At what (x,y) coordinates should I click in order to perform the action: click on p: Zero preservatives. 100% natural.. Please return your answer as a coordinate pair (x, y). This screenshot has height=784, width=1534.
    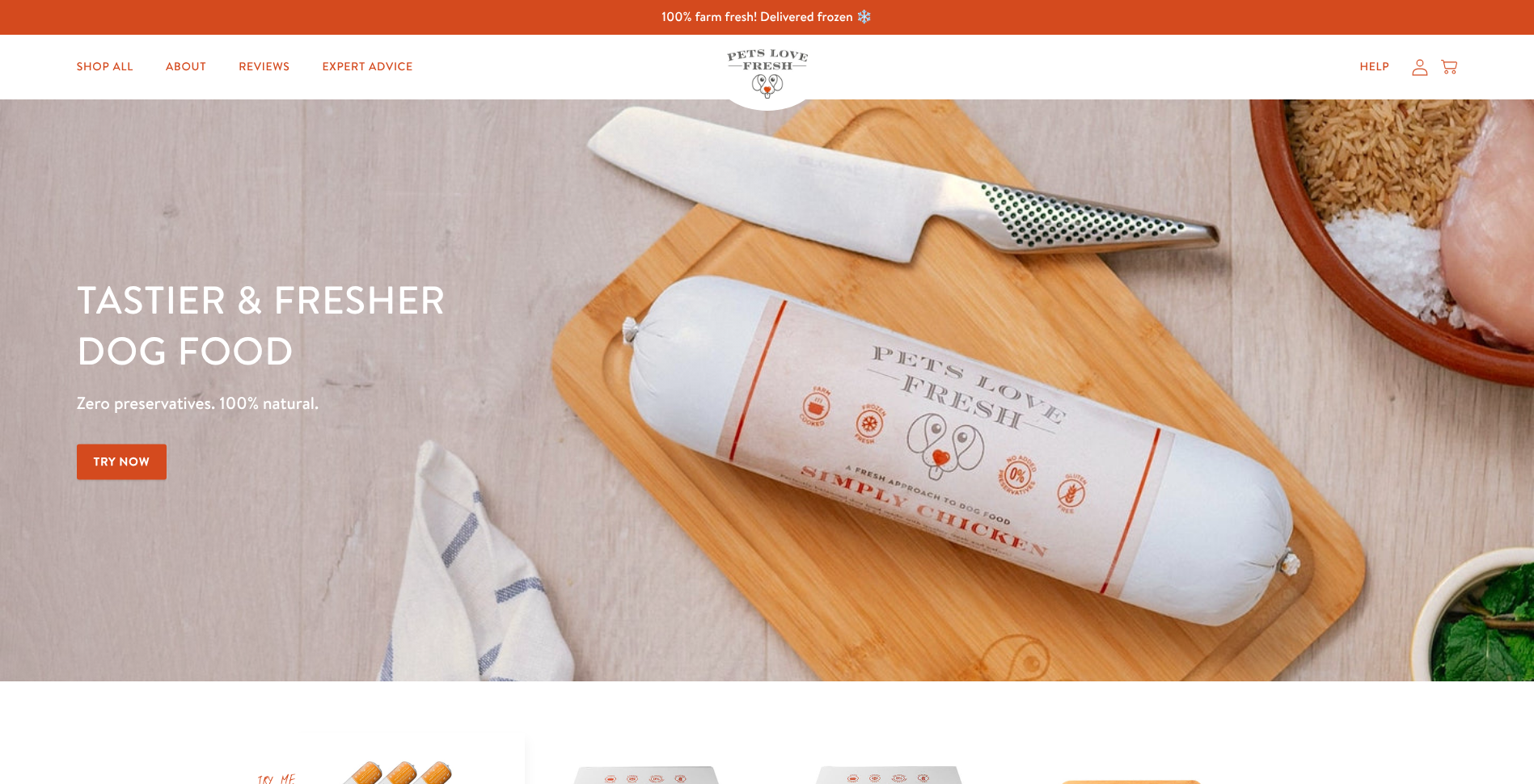
    Looking at the image, I should click on (537, 403).